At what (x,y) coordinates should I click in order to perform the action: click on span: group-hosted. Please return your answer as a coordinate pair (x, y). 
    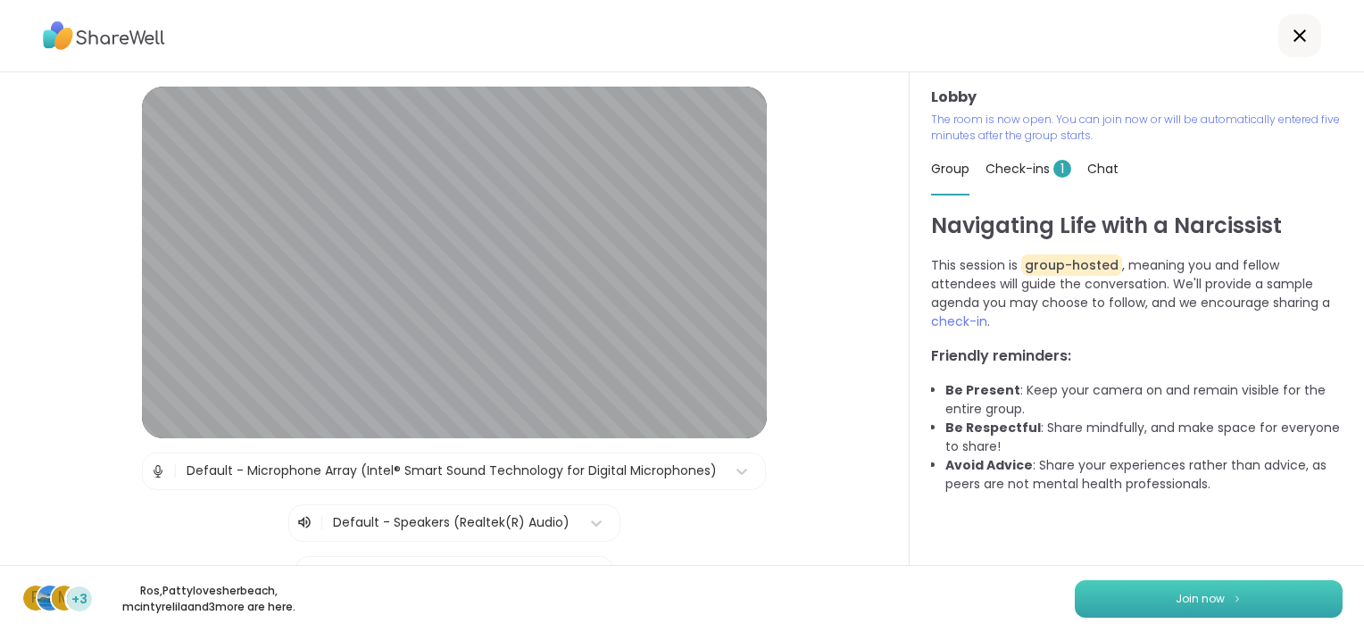
    Looking at the image, I should click on (1071, 265).